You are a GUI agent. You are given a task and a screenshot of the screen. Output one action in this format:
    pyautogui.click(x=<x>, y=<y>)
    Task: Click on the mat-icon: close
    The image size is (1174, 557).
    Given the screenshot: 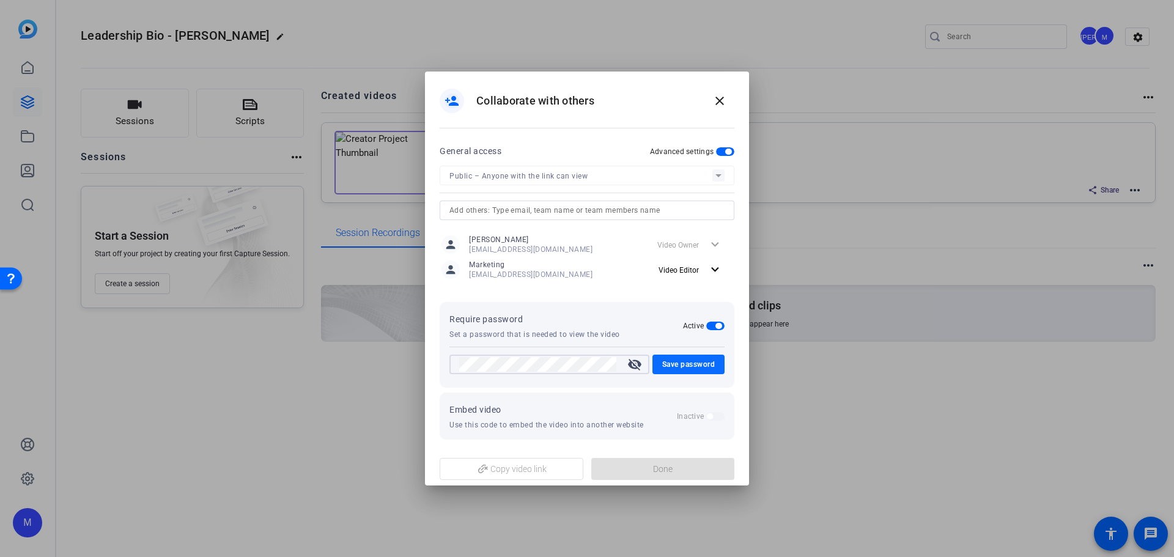 What is the action you would take?
    pyautogui.click(x=719, y=101)
    